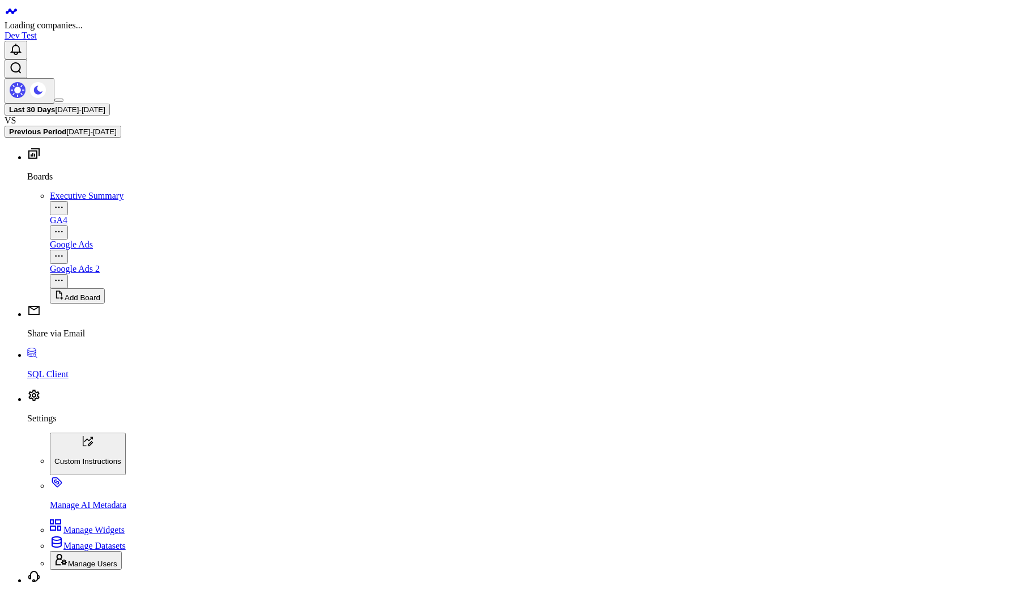 This screenshot has height=589, width=1014. What do you see at coordinates (37, 131) in the screenshot?
I see `b: Previous Period` at bounding box center [37, 131].